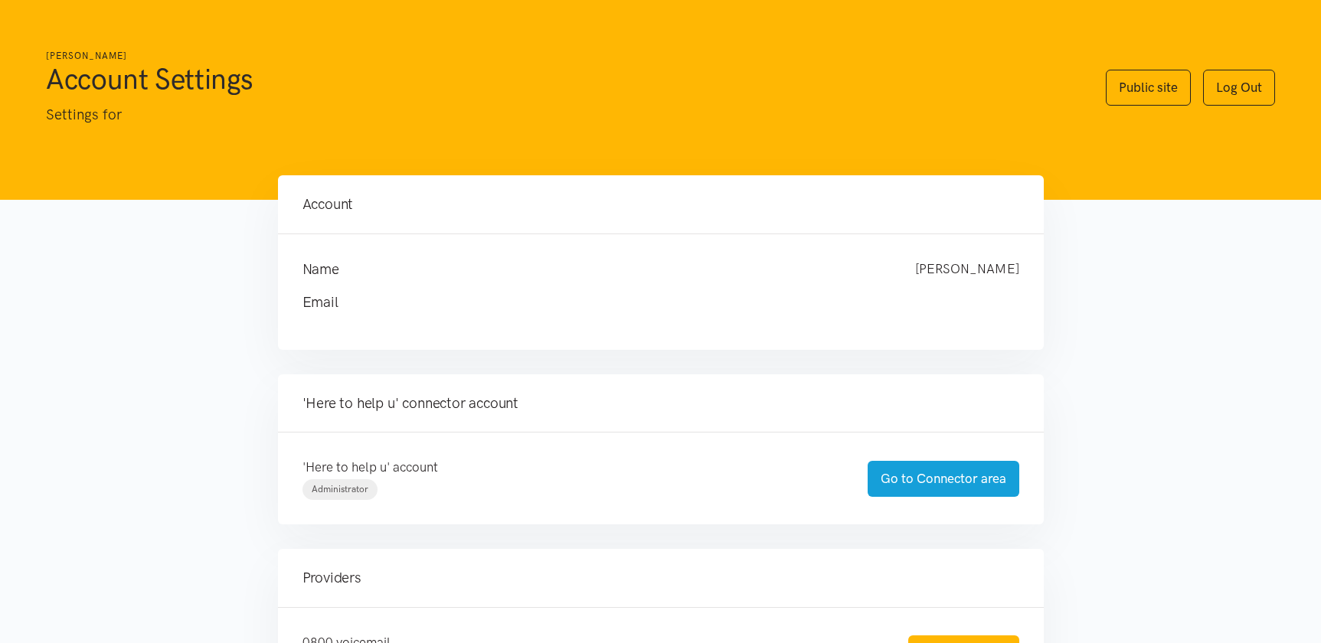  What do you see at coordinates (661, 205) in the screenshot?
I see `h4: Account` at bounding box center [661, 205].